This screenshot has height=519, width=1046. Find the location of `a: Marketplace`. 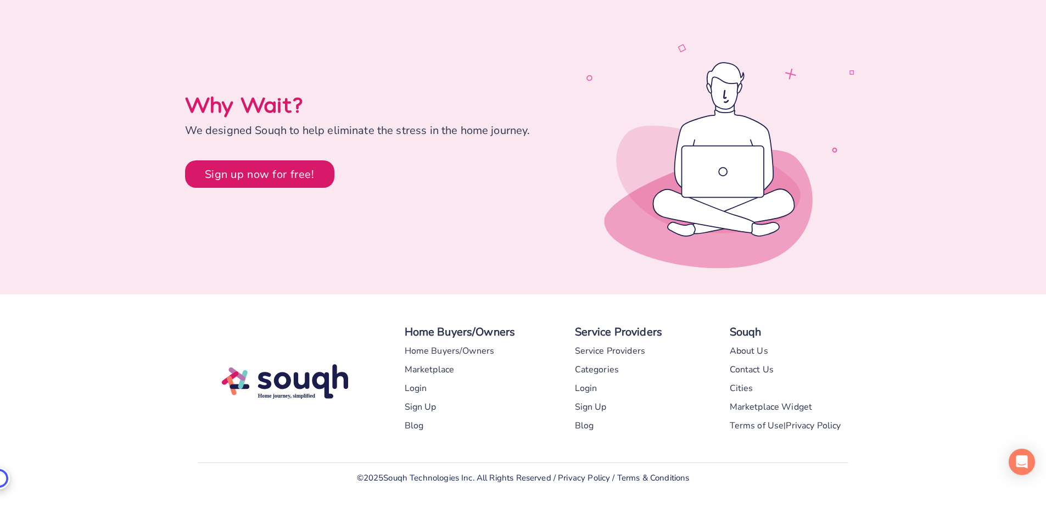

a: Marketplace is located at coordinates (429, 369).